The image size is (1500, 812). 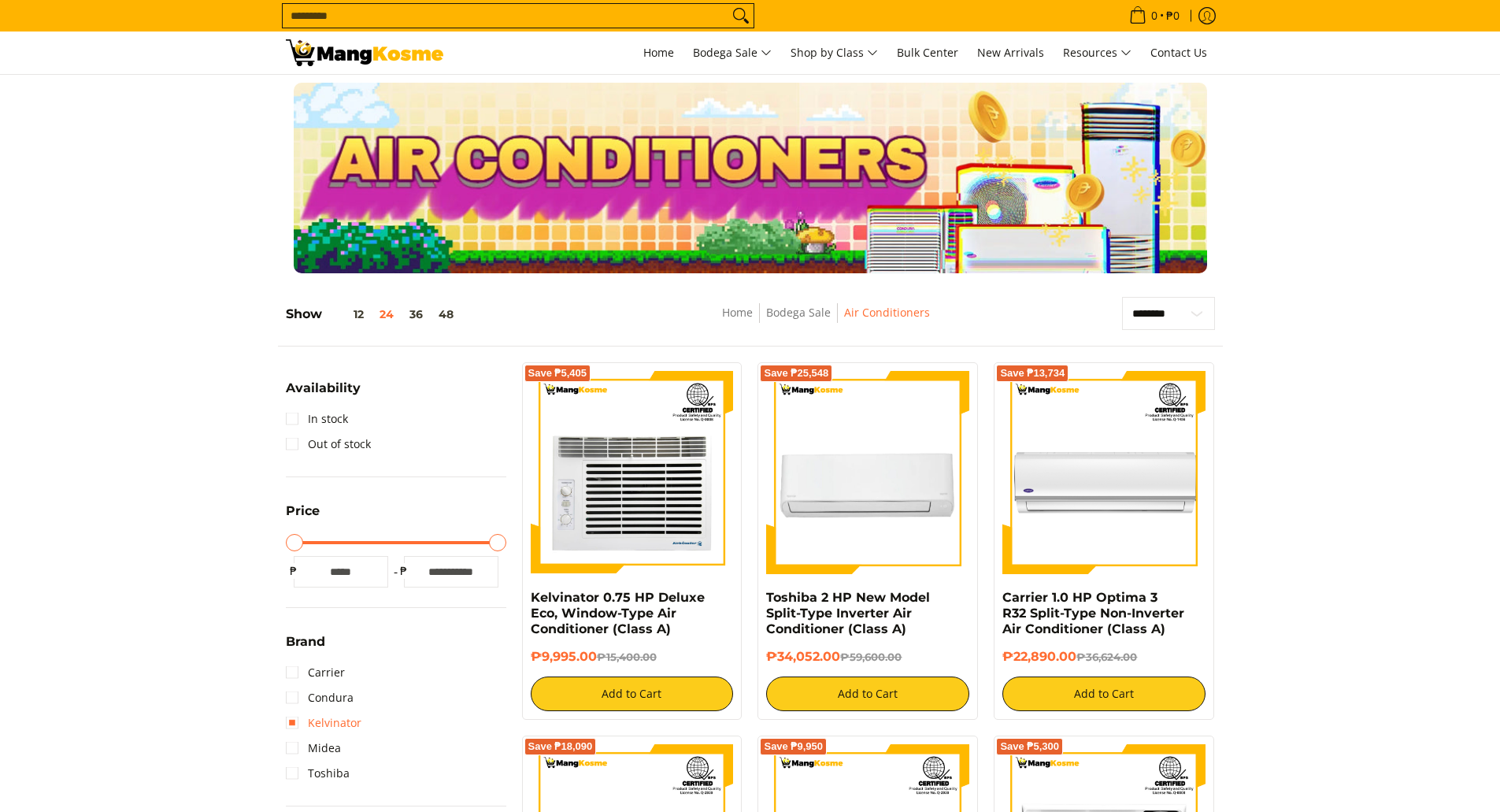 I want to click on a: Air Conditioners, so click(x=887, y=312).